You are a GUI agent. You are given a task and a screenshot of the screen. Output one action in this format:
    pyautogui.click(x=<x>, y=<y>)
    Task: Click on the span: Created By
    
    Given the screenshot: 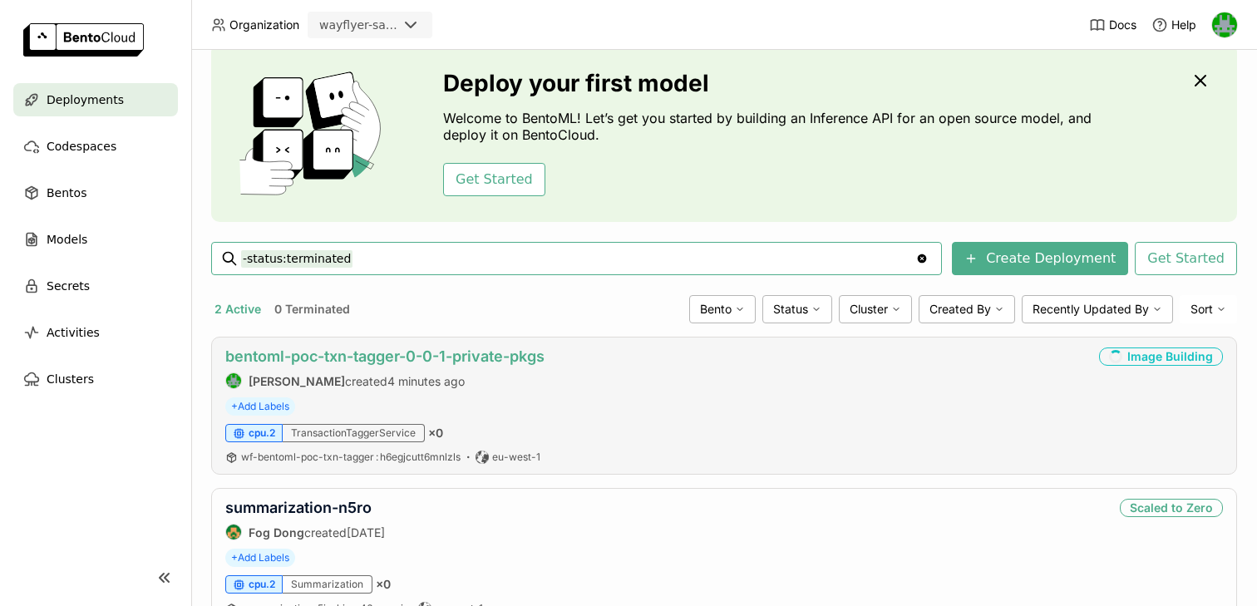 What is the action you would take?
    pyautogui.click(x=960, y=309)
    